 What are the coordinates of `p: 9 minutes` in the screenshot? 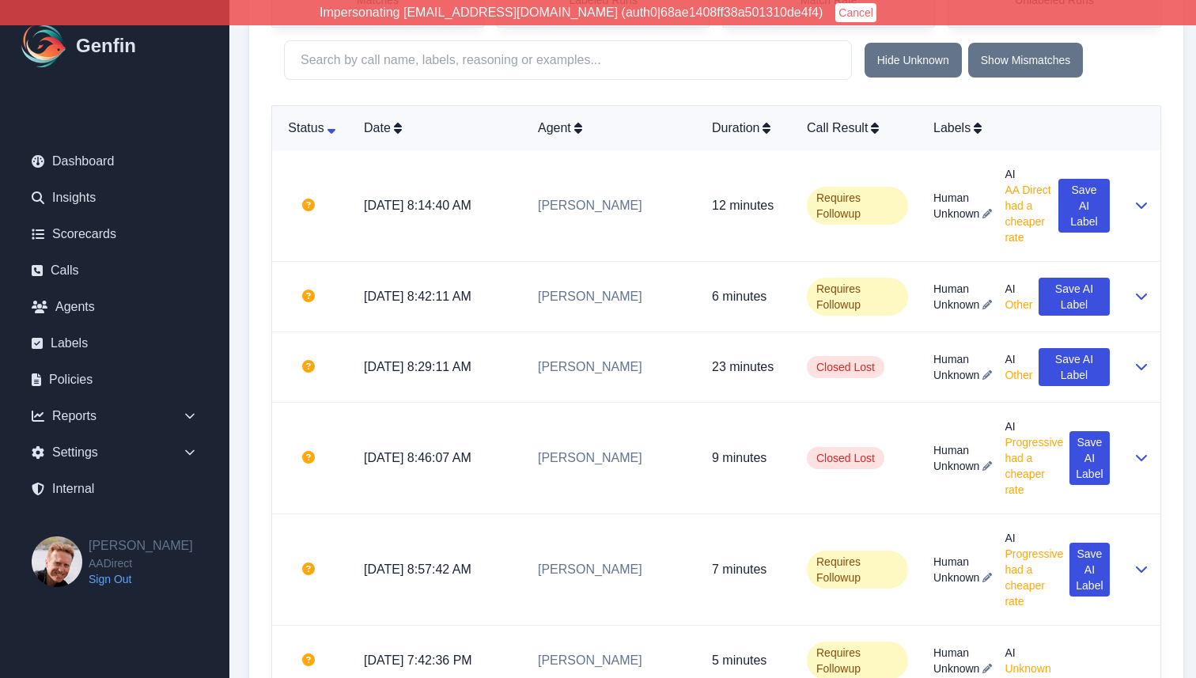 It's located at (747, 458).